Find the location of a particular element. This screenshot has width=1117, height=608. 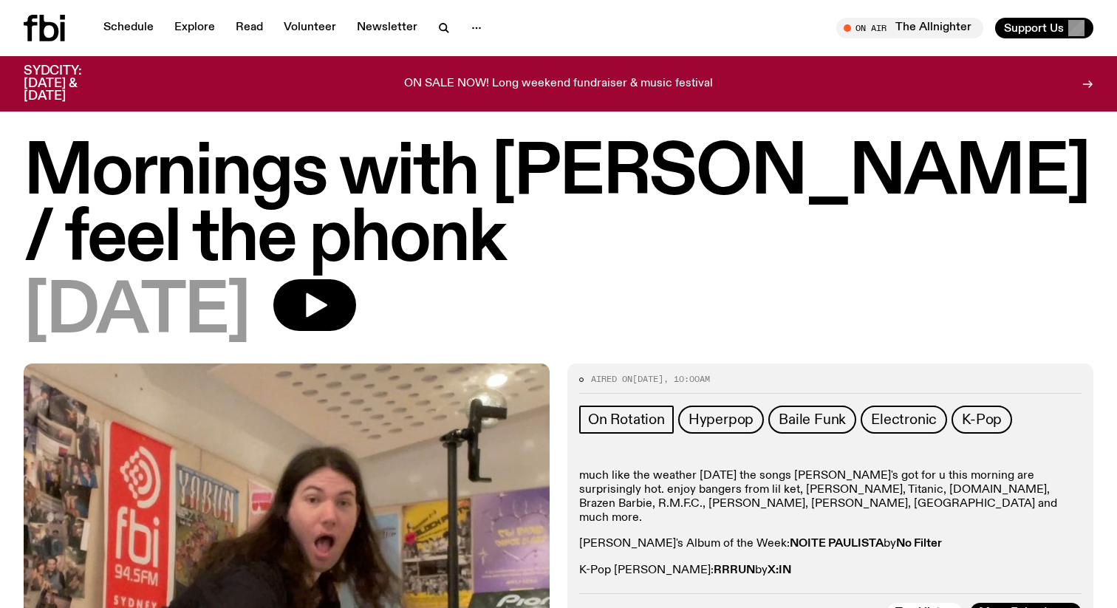

a: Read is located at coordinates (249, 28).